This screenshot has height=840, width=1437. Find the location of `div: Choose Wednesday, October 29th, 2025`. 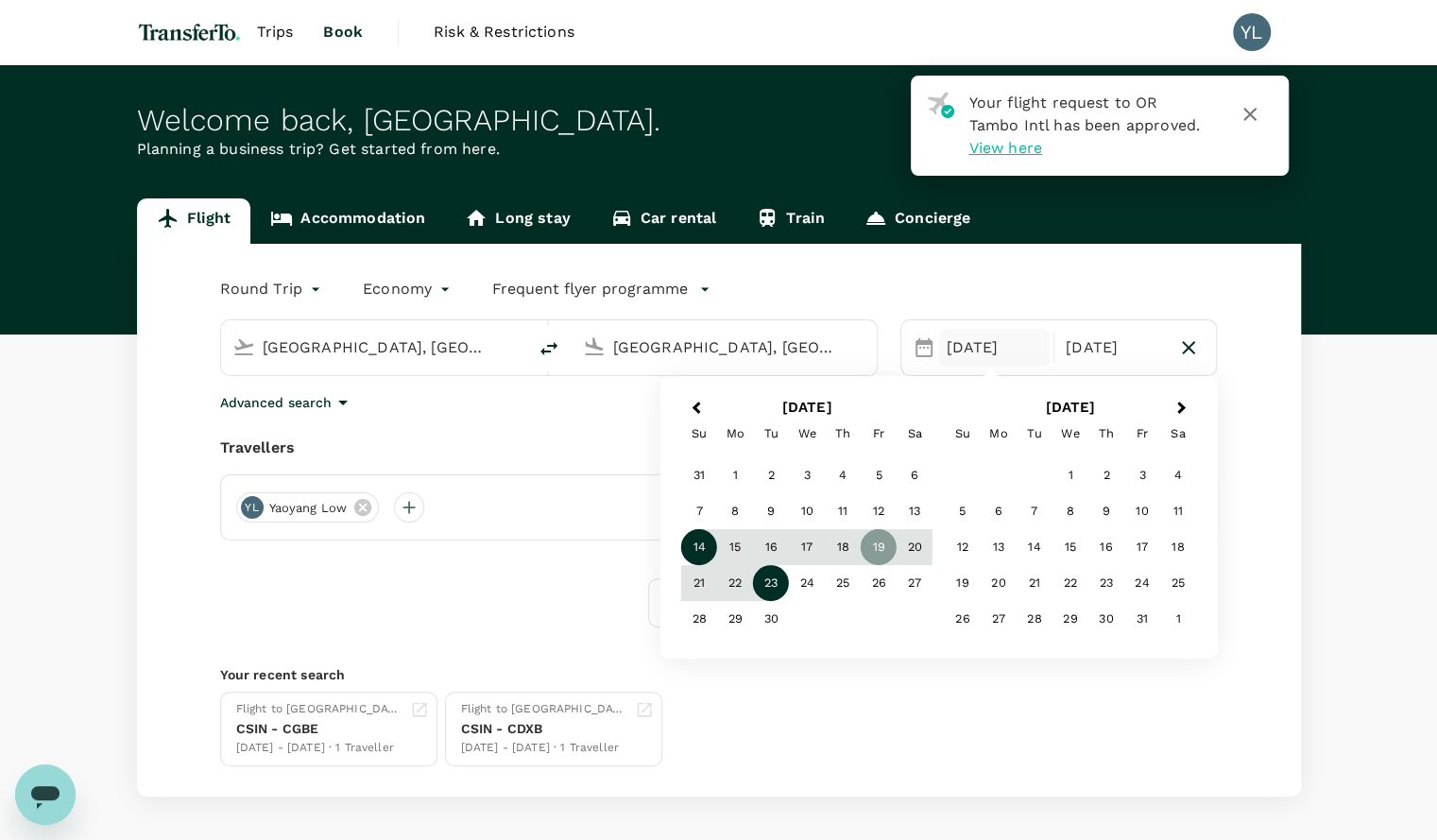

div: Choose Wednesday, October 29th, 2025 is located at coordinates (1070, 619).